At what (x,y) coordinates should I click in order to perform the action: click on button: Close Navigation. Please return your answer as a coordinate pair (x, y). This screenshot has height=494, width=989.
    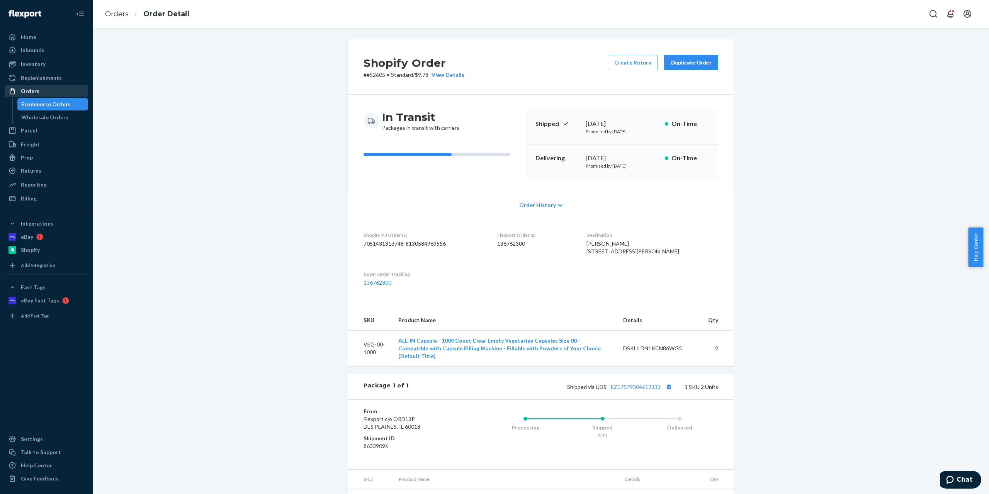
    Looking at the image, I should click on (80, 14).